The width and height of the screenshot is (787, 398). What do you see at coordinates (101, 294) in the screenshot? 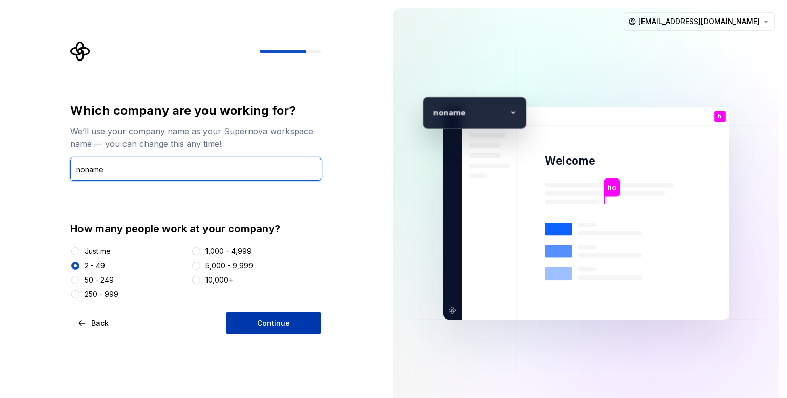
I see `div: 250 - 999` at bounding box center [101, 294].